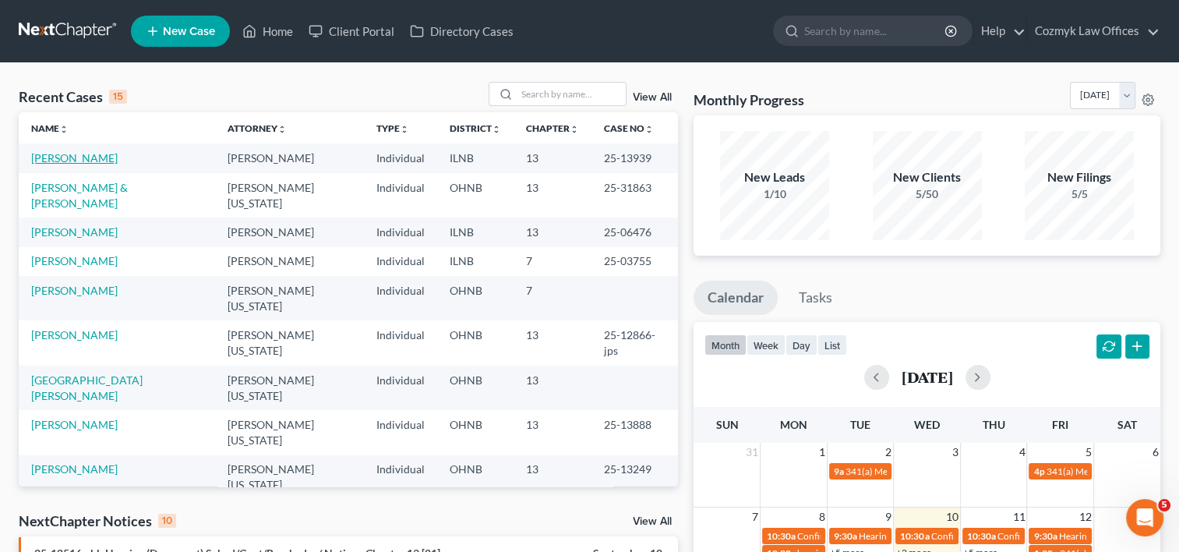 The image size is (1179, 552). I want to click on div: 5/5, so click(1080, 194).